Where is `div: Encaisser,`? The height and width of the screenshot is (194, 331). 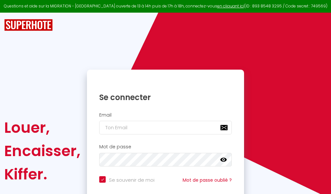
div: Encaisser, is located at coordinates (42, 151).